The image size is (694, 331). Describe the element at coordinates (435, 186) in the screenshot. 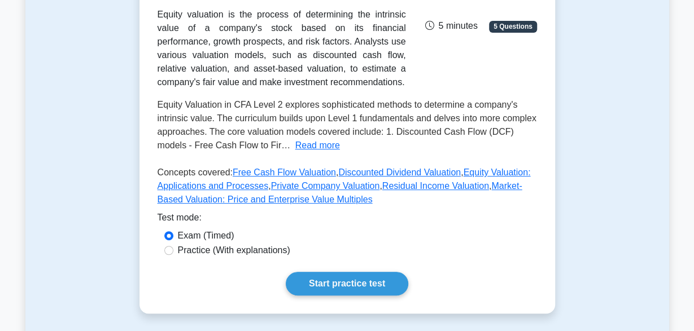

I see `a: Residual Income Valuation` at that location.